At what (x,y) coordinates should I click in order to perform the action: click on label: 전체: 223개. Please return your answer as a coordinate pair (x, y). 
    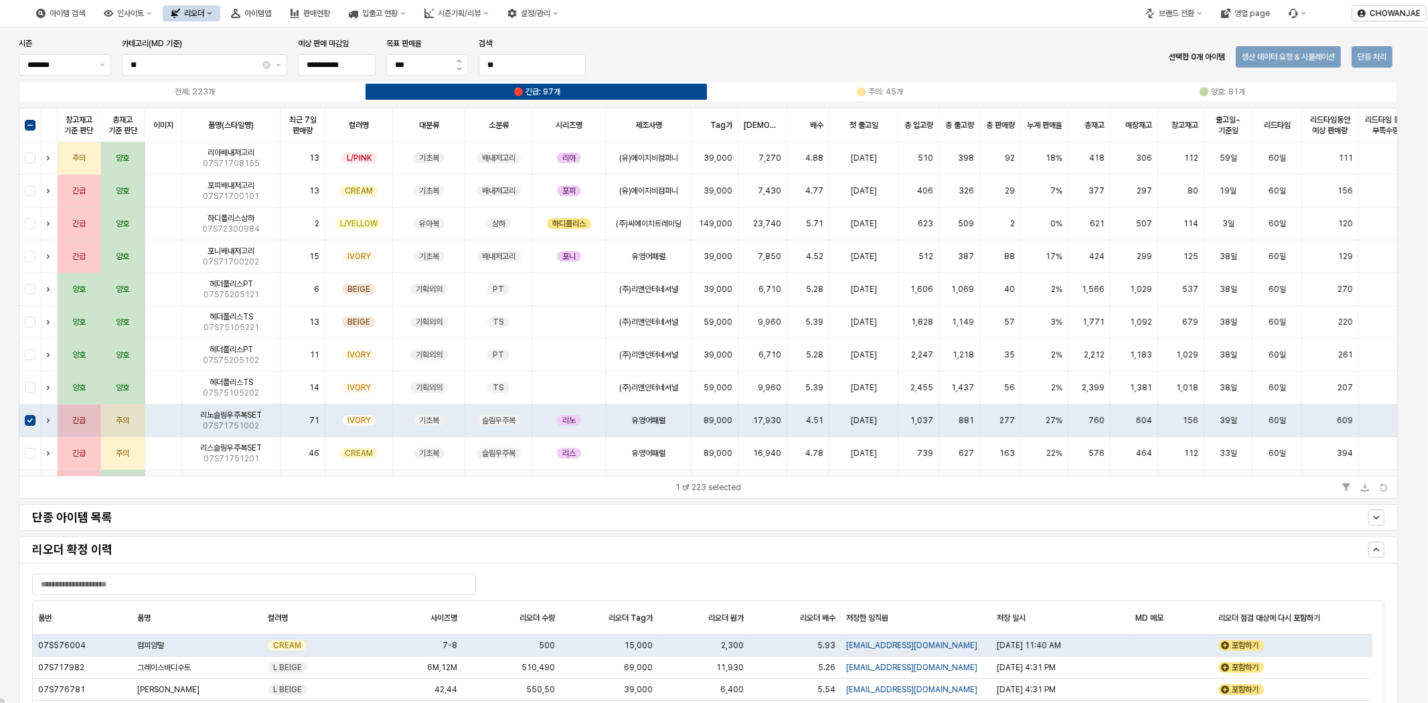
    Looking at the image, I should click on (195, 92).